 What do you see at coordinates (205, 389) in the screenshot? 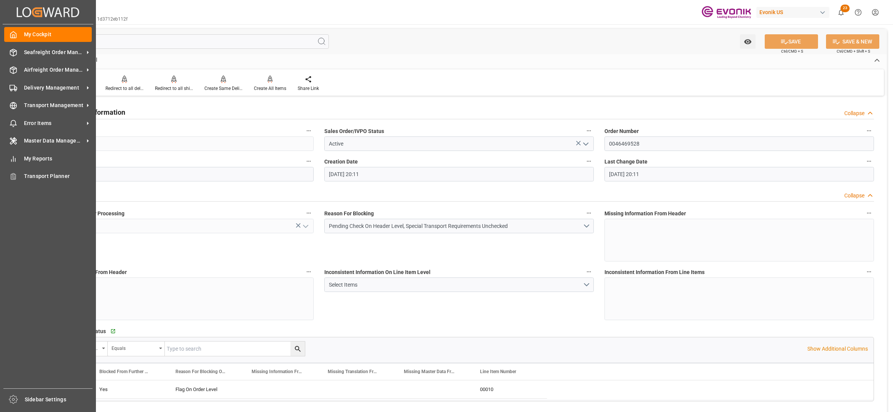
I see `div: Flag On Order Level` at bounding box center [205, 389].